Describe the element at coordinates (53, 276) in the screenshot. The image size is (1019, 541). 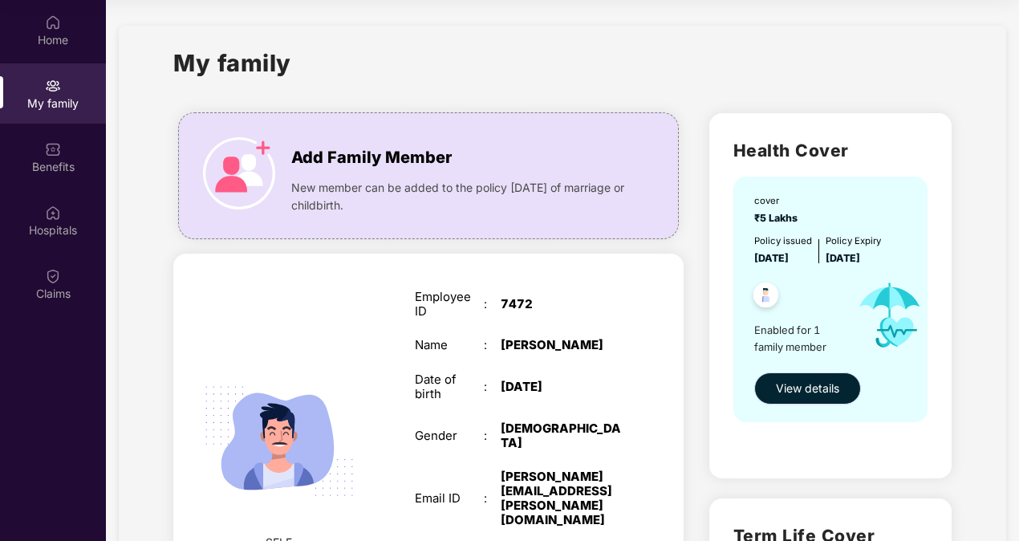
I see `img: svg+xml;base64,PHN2ZyBpZD0iQ2xhaW0iIHhtbG5zPSJodHRwOi8vd3d3LnczLm9yZy8yMDAwL3N2ZyIgd2lkdGg9IjIwIi...` at that location.